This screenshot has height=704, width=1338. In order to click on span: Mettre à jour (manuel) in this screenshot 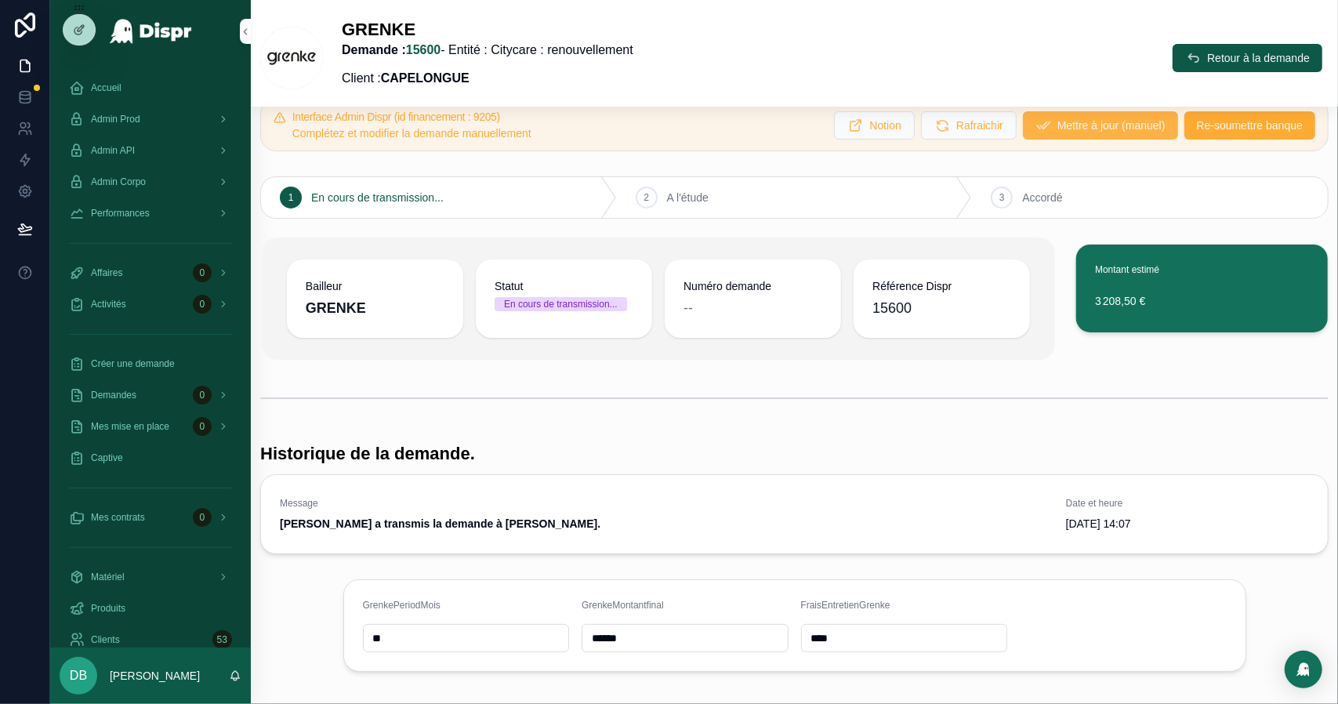, I will do `click(1111, 125)`.